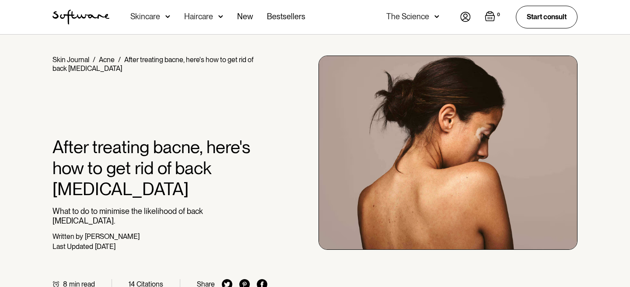 This screenshot has width=630, height=287. I want to click on img: Software Logo, so click(81, 17).